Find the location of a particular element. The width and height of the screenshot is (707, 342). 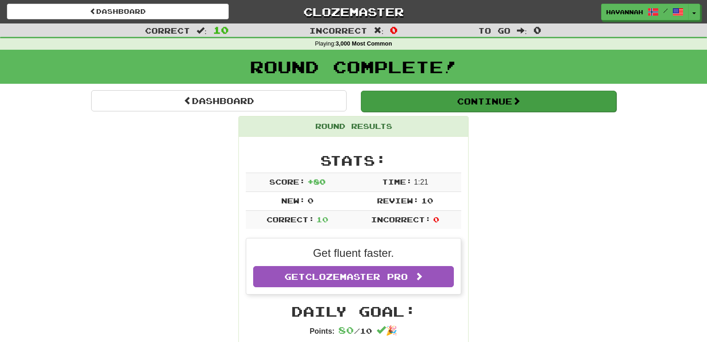

span: Time: is located at coordinates (397, 181).